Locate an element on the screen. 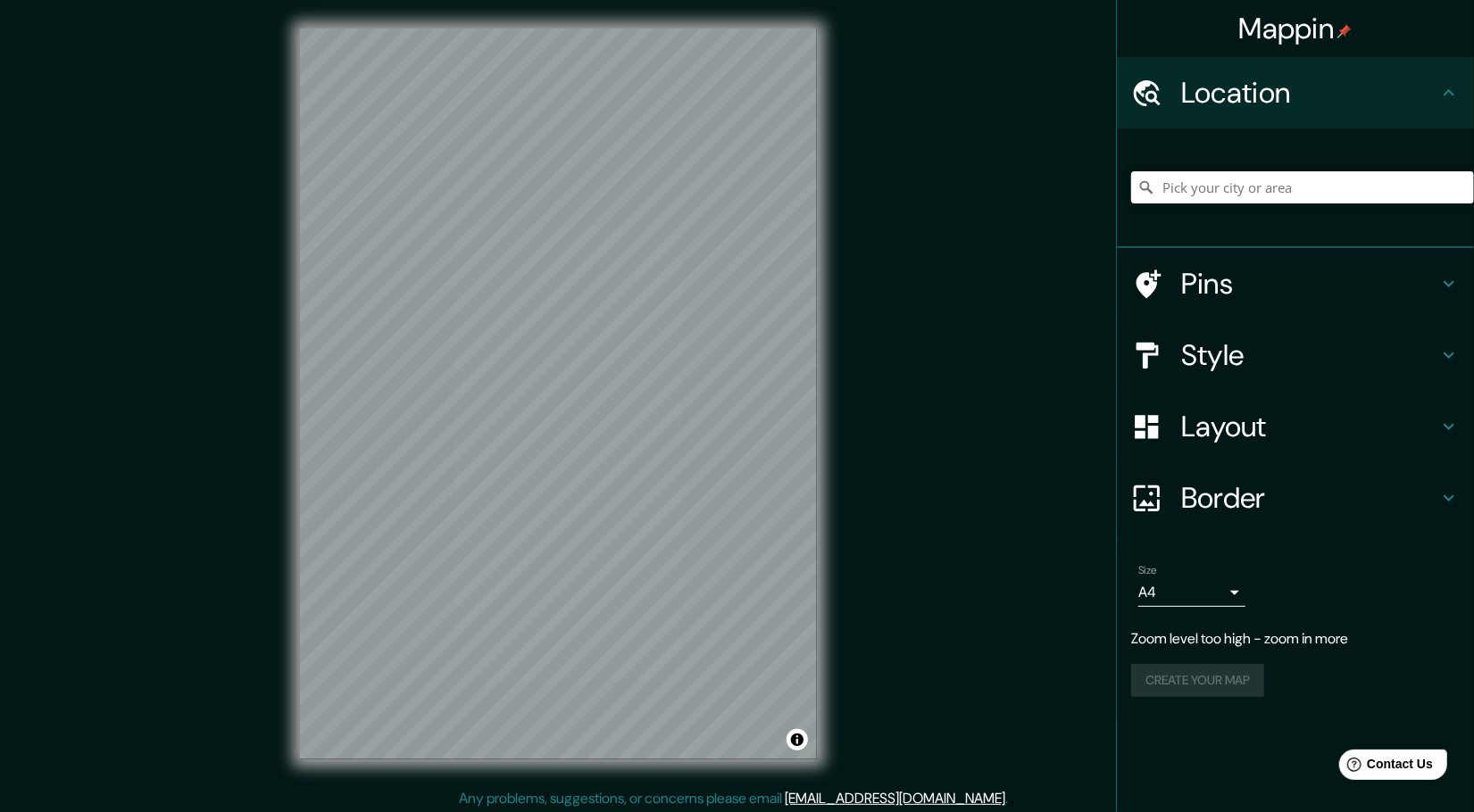  h4: Style is located at coordinates (1309, 355).